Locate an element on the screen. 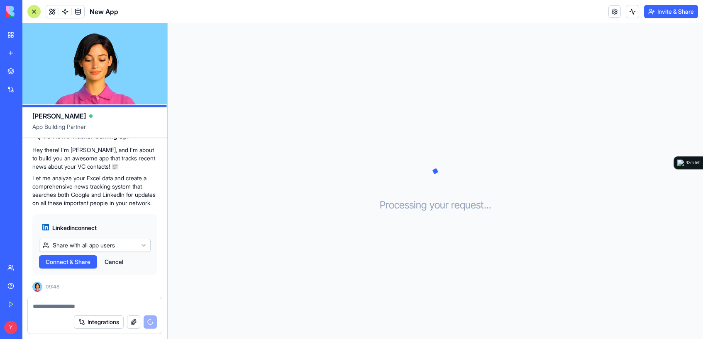 This screenshot has height=339, width=703. img: linkedin is located at coordinates (46, 227).